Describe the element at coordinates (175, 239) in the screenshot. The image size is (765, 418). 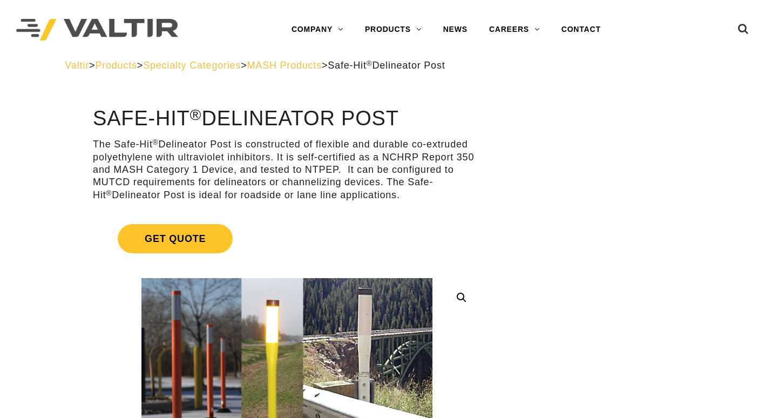
I see `span: Get Quote` at that location.